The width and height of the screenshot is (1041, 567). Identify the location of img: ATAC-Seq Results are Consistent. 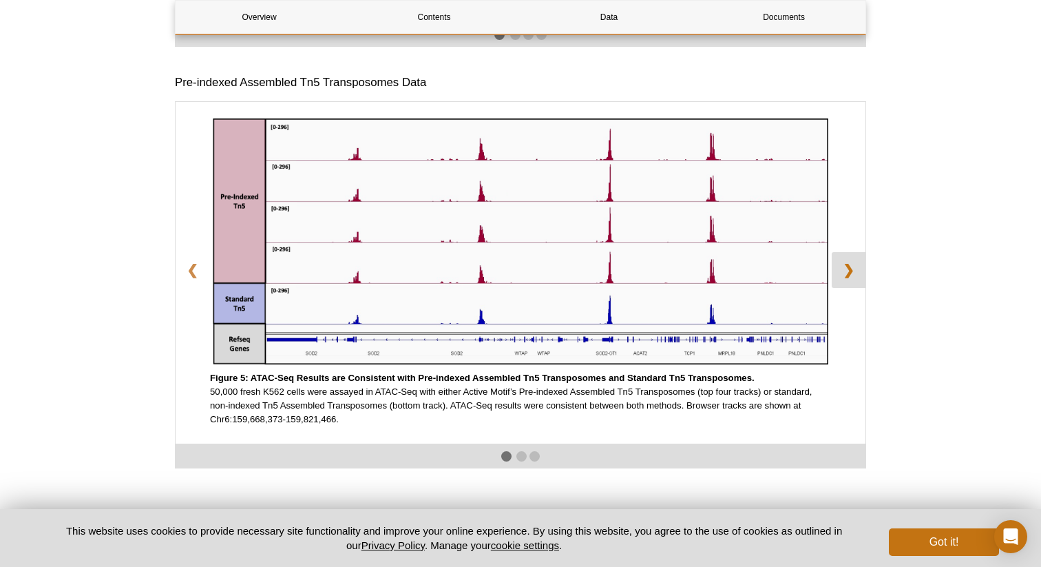
(520, 241).